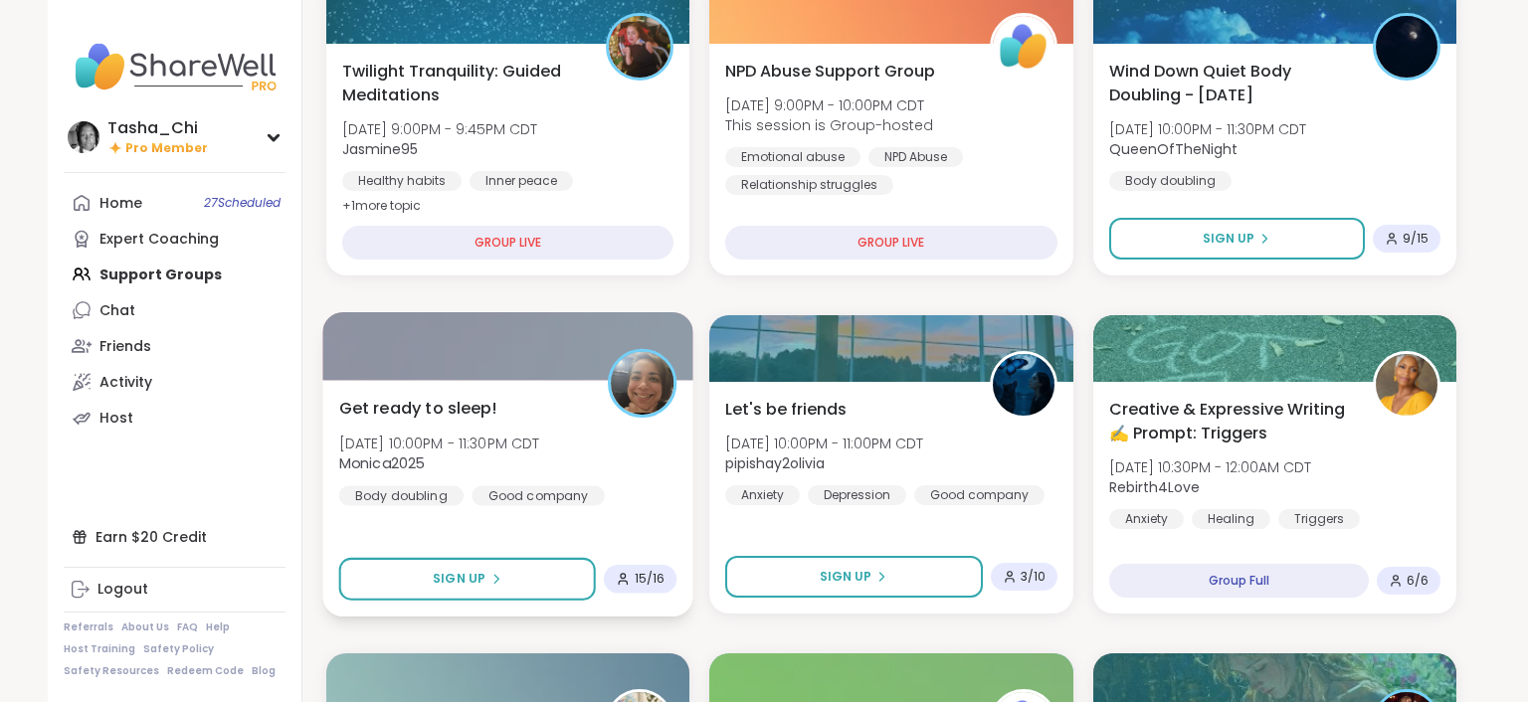 The image size is (1528, 702). I want to click on div: NPD Abuse, so click(915, 157).